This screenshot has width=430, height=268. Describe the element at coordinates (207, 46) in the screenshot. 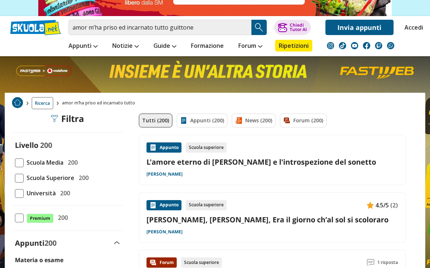

I see `a: Formazione` at that location.